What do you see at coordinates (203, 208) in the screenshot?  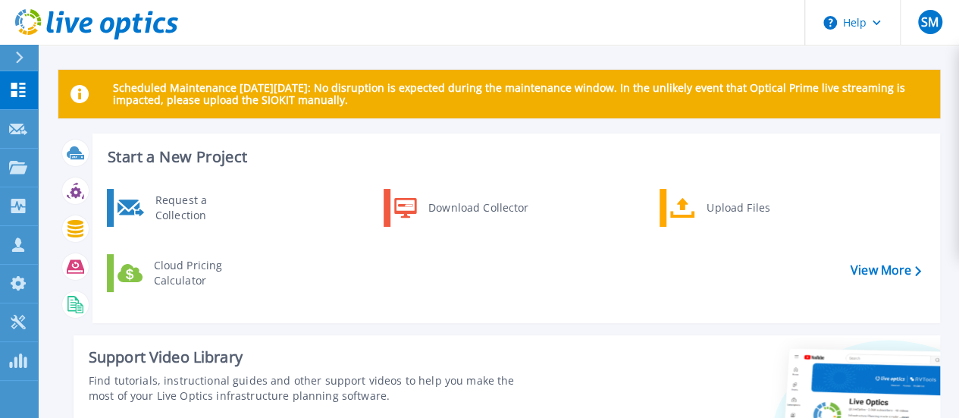 I see `div: Request a Collection` at bounding box center [203, 208].